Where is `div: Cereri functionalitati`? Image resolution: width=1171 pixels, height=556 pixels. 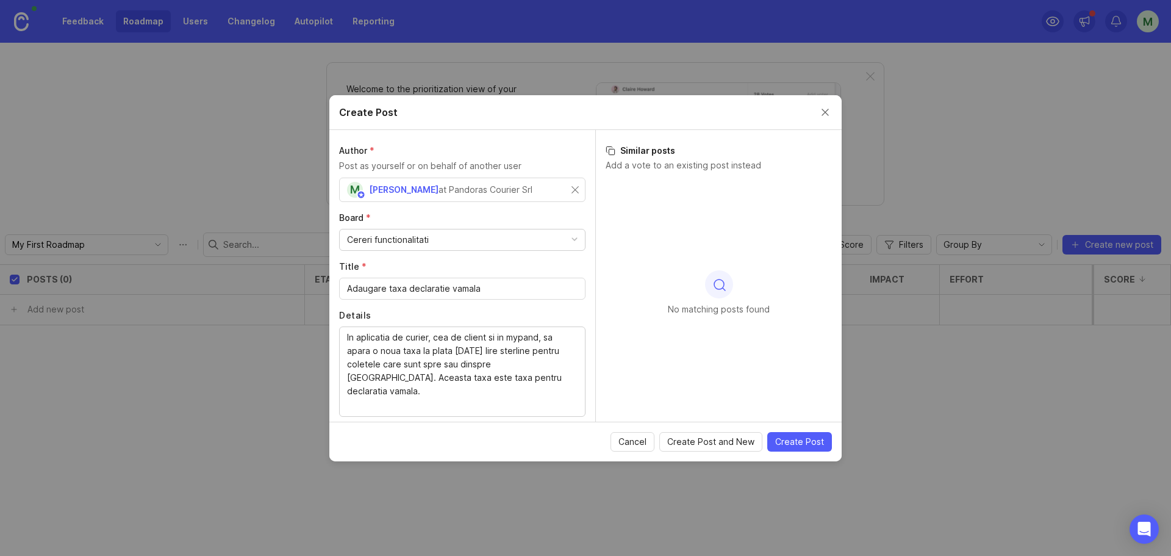 div: Cereri functionalitati is located at coordinates (388, 240).